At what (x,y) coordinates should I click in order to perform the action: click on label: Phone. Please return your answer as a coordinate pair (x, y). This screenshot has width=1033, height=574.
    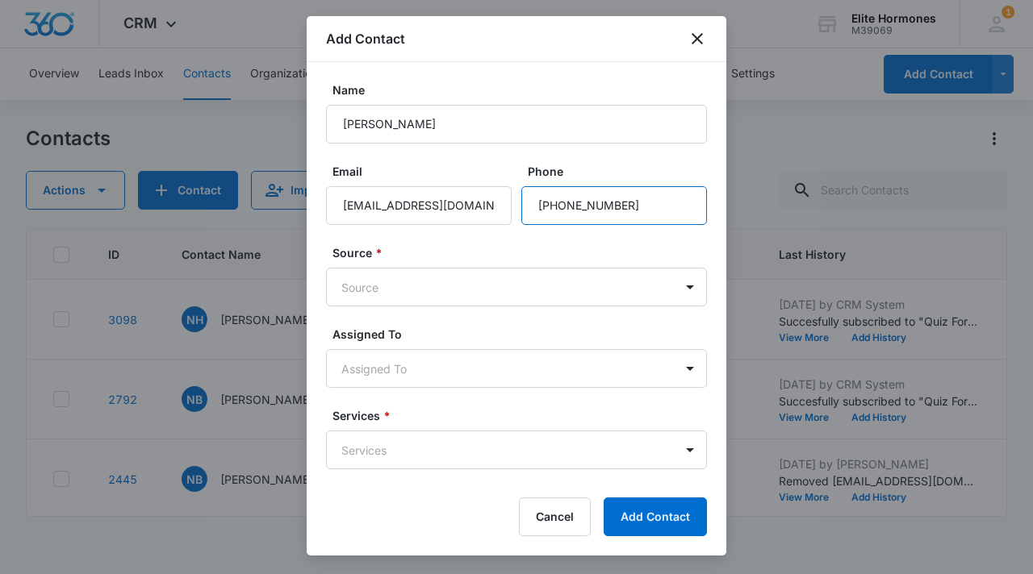
    Looking at the image, I should click on (620, 171).